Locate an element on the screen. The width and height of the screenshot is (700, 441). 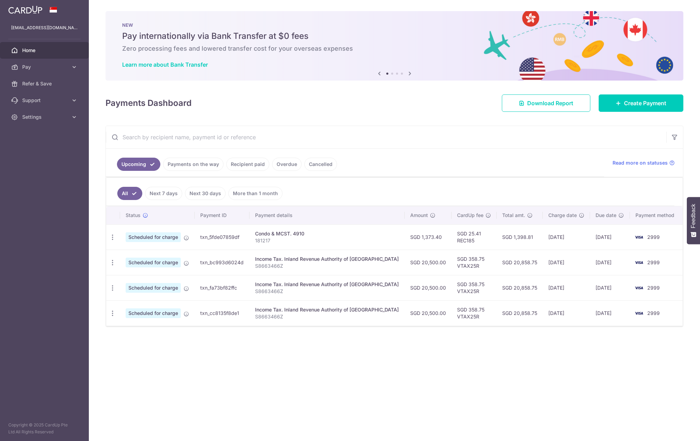
span: Feedback is located at coordinates (693, 216).